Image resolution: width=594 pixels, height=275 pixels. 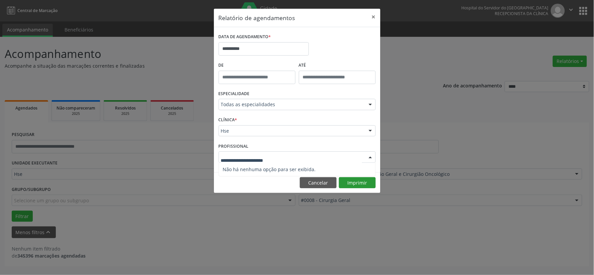 I want to click on span: Hse, so click(x=292, y=131).